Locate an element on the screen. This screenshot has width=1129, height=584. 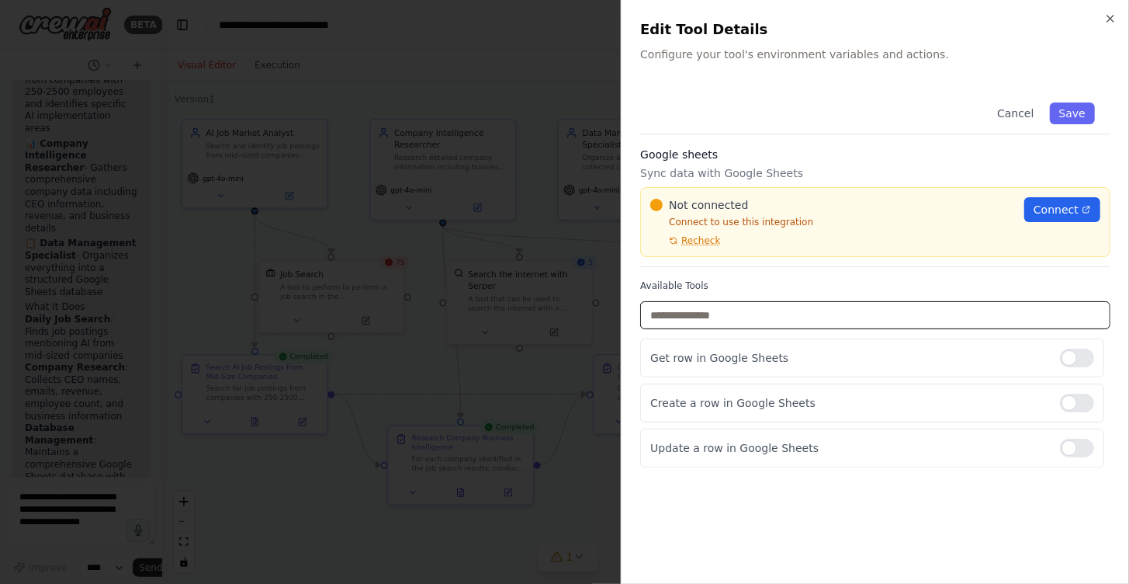
span: Not connected is located at coordinates (709, 205).